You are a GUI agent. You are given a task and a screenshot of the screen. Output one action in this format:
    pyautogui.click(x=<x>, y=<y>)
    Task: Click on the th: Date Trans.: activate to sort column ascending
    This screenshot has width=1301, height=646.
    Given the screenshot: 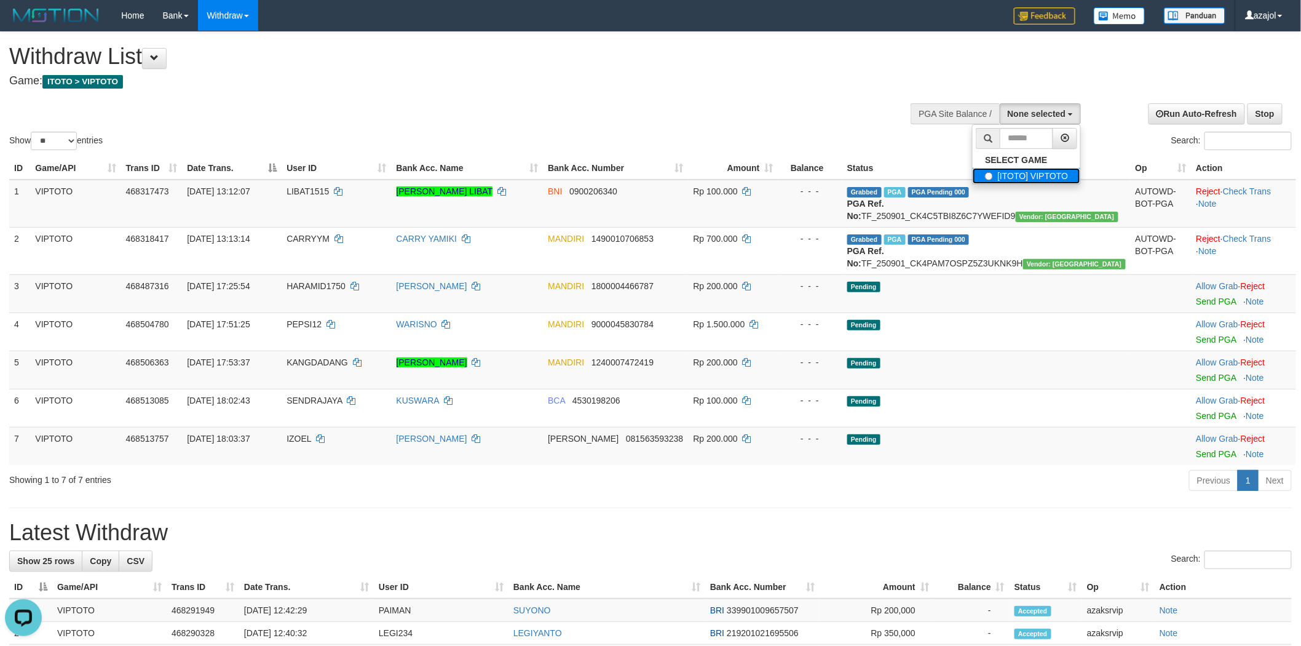 What is the action you would take?
    pyautogui.click(x=306, y=587)
    